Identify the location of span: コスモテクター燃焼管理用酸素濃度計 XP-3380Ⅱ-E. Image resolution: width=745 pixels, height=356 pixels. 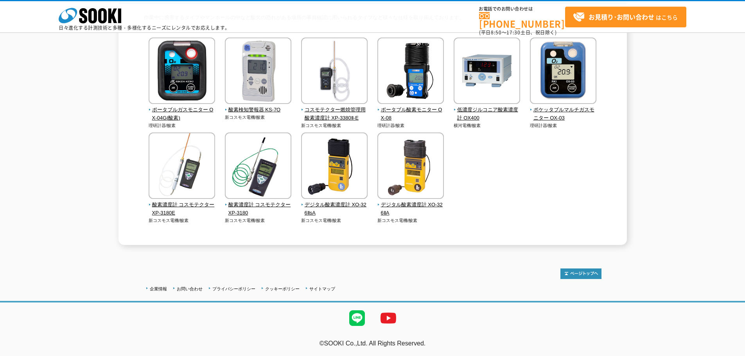
(334, 114).